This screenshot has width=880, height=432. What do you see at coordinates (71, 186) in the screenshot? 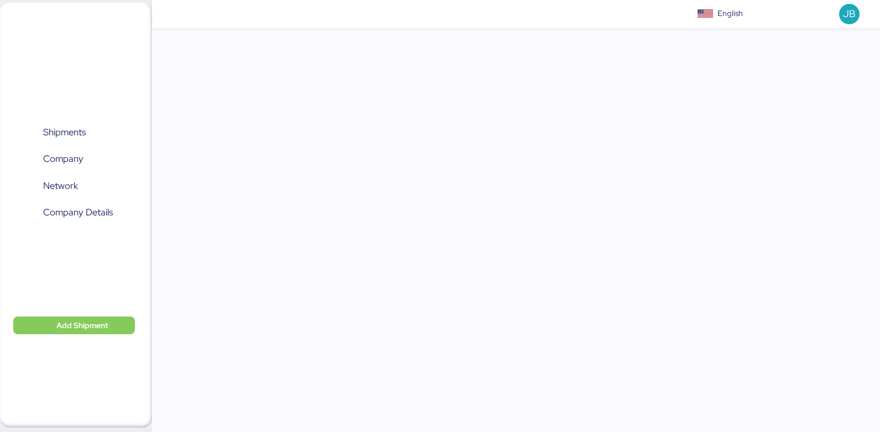
I see `a: Network` at bounding box center [71, 186].